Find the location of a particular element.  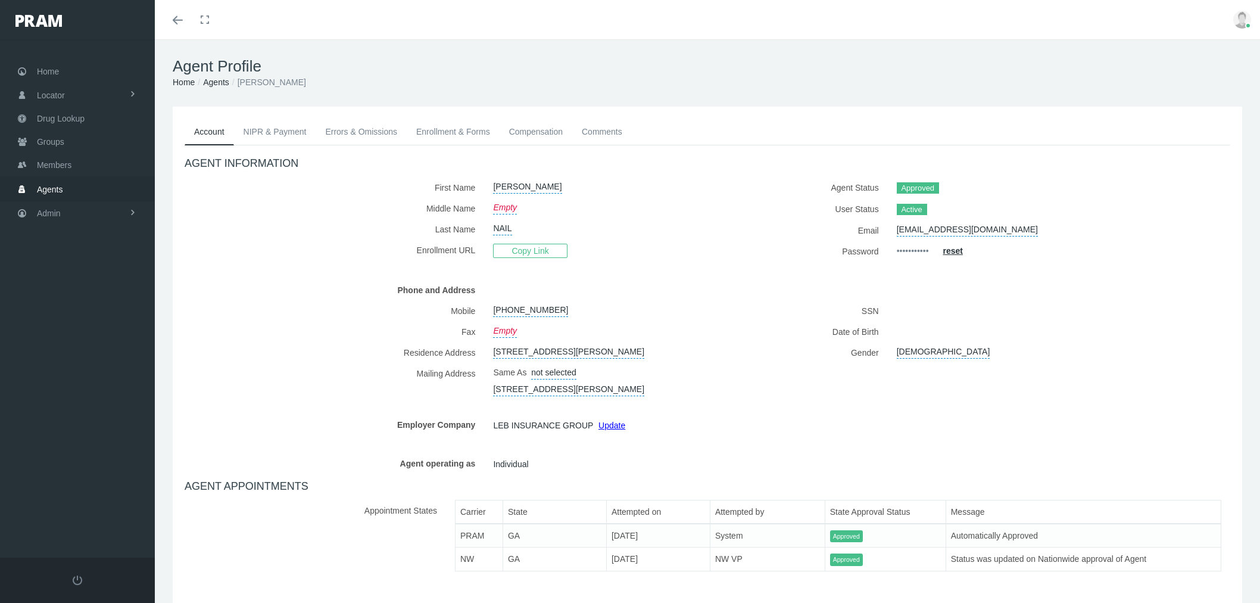

td: Status was updated on Nationwide approval of Agent is located at coordinates (1083, 559).